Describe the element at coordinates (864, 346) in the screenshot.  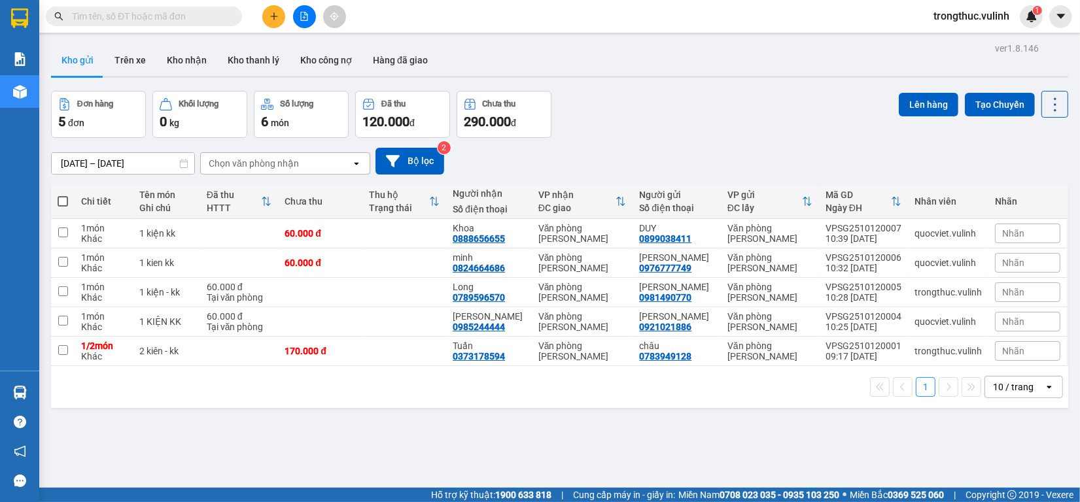
I see `div: VPSG2510120001` at that location.